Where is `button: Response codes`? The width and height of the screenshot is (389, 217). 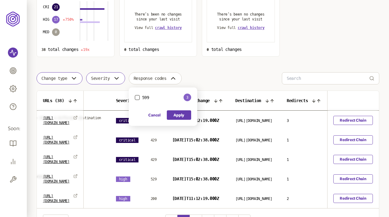
button: Response codes is located at coordinates (155, 78).